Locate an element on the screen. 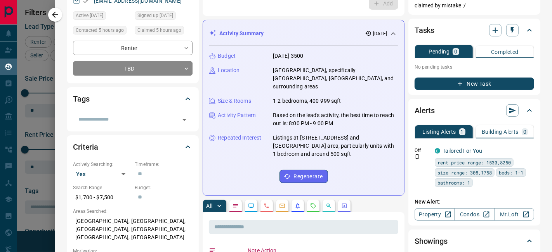 The image size is (552, 252). svg: Lead Browsing Activity is located at coordinates (251, 206).